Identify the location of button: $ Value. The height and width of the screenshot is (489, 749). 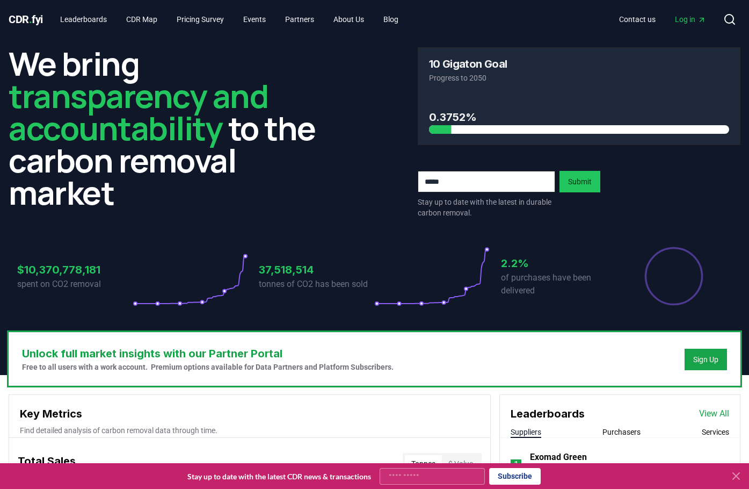
(461, 463).